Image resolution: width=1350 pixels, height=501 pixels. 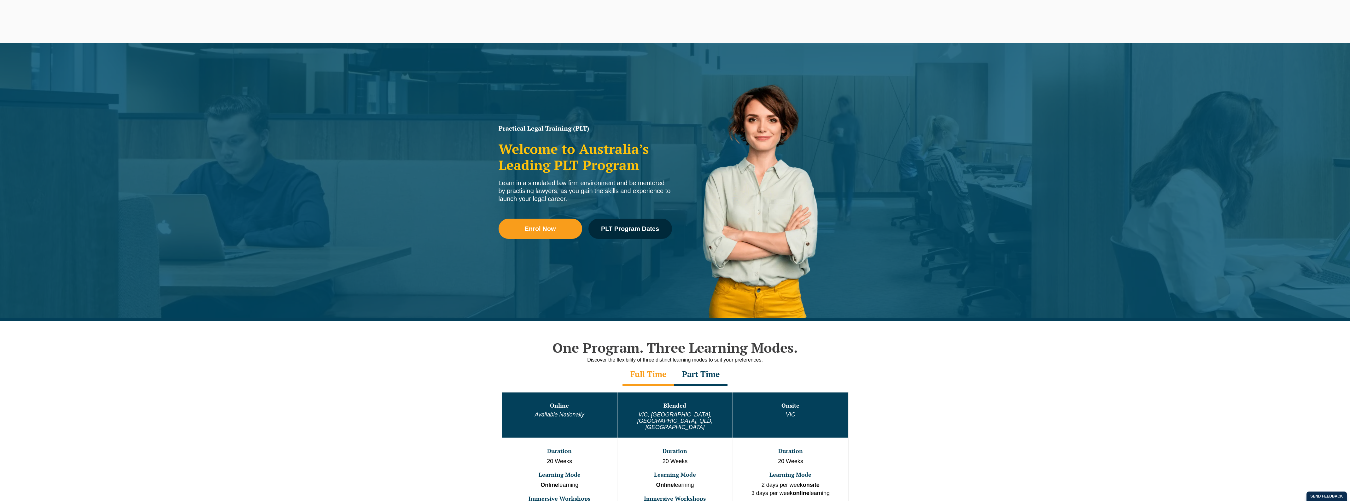 I want to click on strong: online, so click(x=801, y=493).